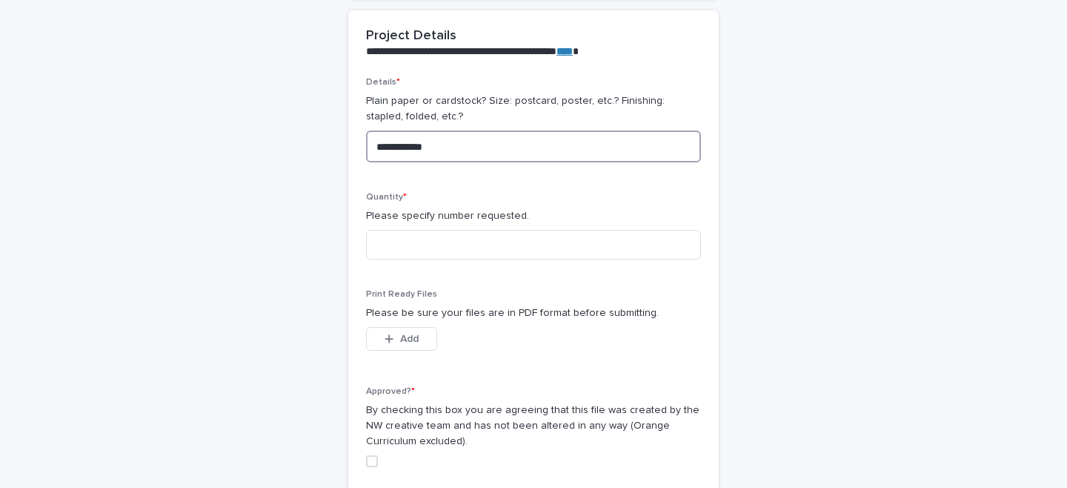 The height and width of the screenshot is (488, 1067). I want to click on p: Please specify number requested., so click(534, 216).